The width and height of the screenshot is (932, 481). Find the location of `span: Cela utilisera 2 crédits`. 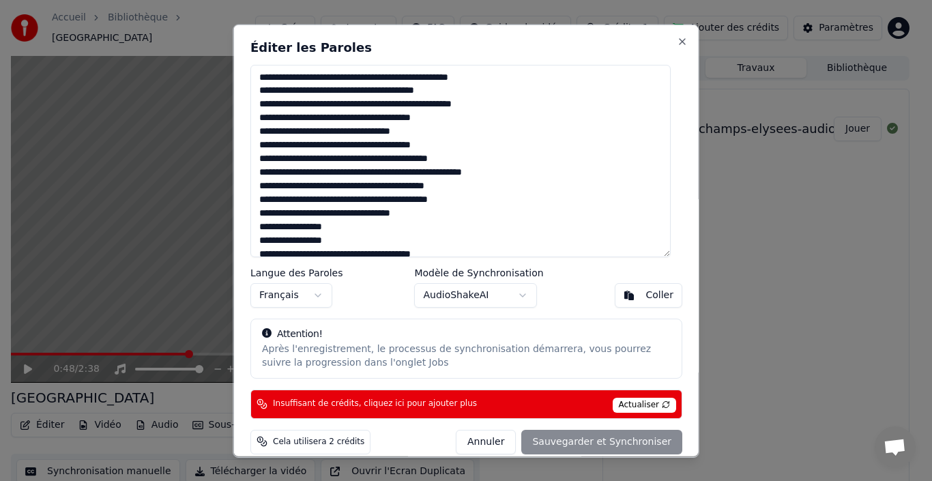

span: Cela utilisera 2 crédits is located at coordinates (319, 441).